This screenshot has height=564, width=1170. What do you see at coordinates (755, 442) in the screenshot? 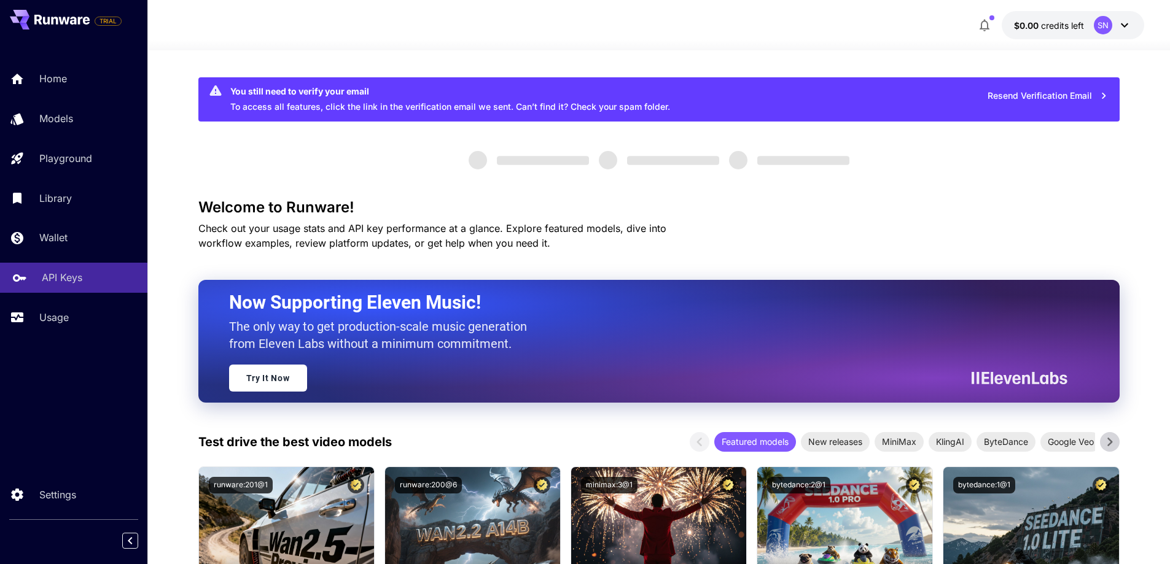
I see `div: Featured models` at bounding box center [755, 442].